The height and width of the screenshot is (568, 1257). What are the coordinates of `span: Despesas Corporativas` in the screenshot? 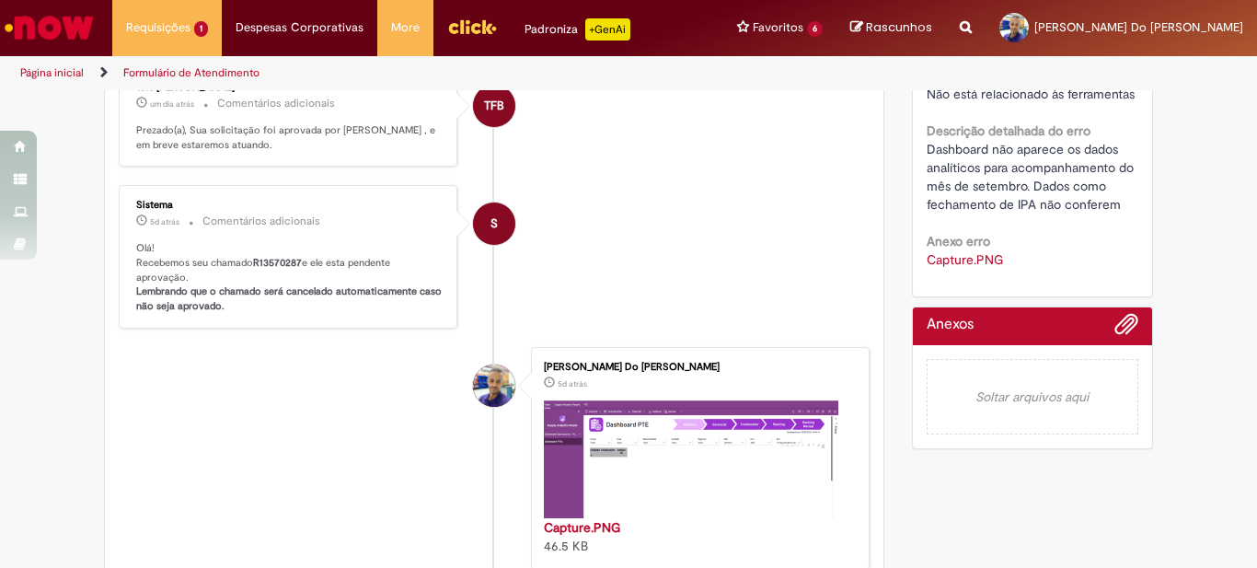 It's located at (299, 28).